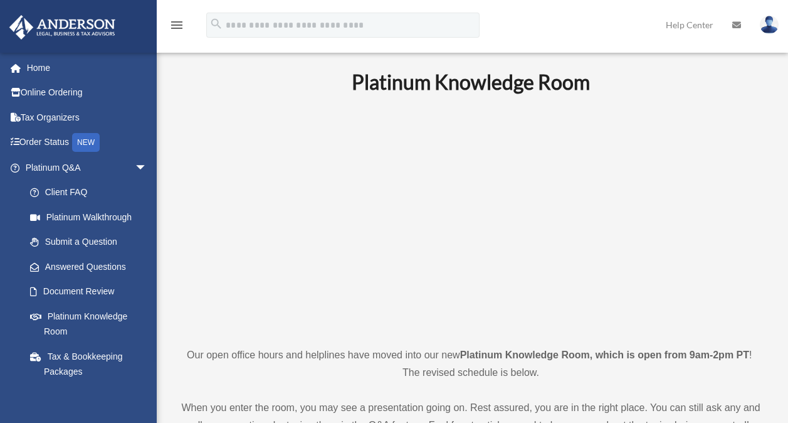 This screenshot has width=788, height=423. Describe the element at coordinates (177, 27) in the screenshot. I see `a: menu` at that location.